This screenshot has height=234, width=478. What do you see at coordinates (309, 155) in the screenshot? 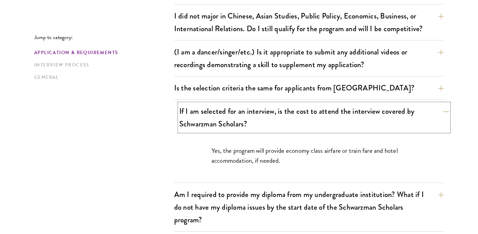
I see `p: Yes, the program will provide economy class airfare or train fare and hotel accommodation, if nee...` at bounding box center [309, 155].